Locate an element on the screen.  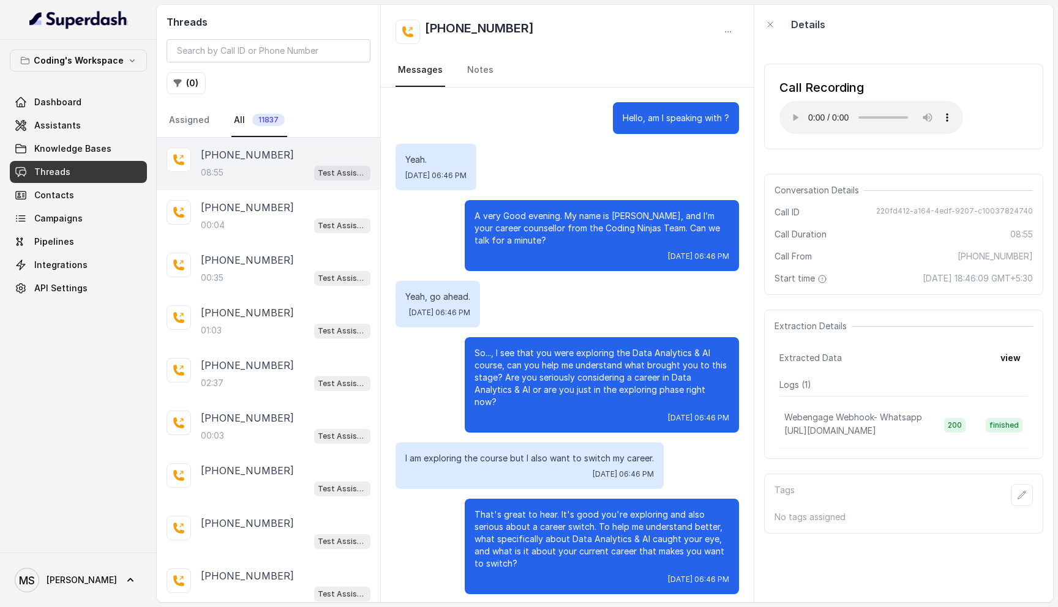
p: Details is located at coordinates (808, 24).